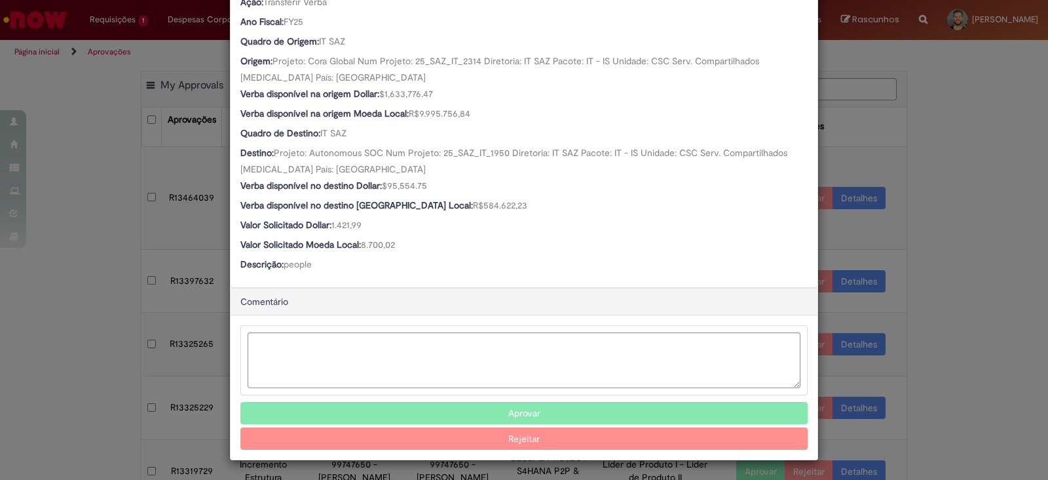 The height and width of the screenshot is (480, 1048). What do you see at coordinates (500, 205) in the screenshot?
I see `span: R$584.622,23` at bounding box center [500, 205].